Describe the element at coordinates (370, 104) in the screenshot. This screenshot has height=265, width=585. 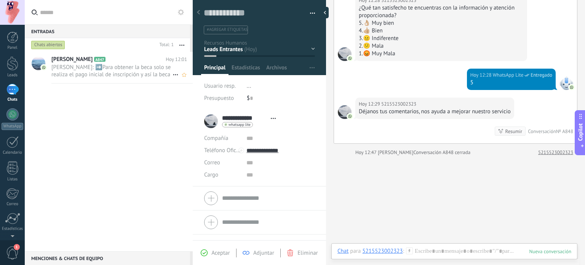
I see `div: Hoy 12:29` at that location.